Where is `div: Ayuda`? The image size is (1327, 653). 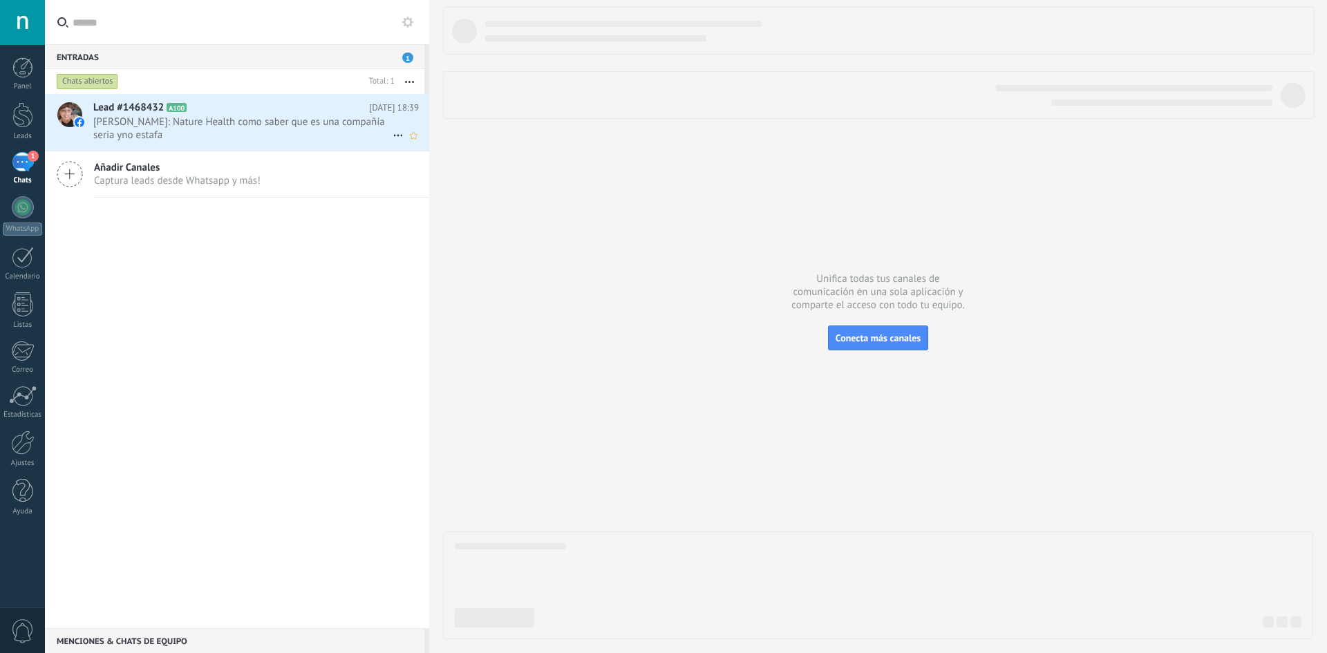 div: Ayuda is located at coordinates (23, 512).